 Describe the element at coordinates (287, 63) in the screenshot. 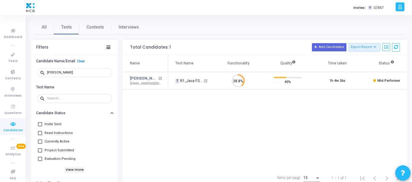

I see `th: Quality` at that location.